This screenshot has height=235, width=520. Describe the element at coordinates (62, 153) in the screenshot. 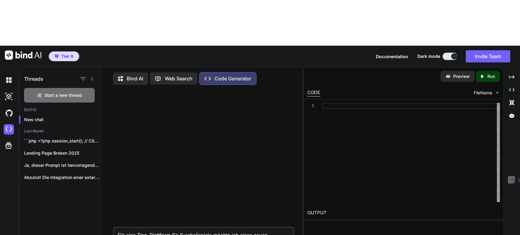

I see `p: Landing Page Broken 2025` at that location.